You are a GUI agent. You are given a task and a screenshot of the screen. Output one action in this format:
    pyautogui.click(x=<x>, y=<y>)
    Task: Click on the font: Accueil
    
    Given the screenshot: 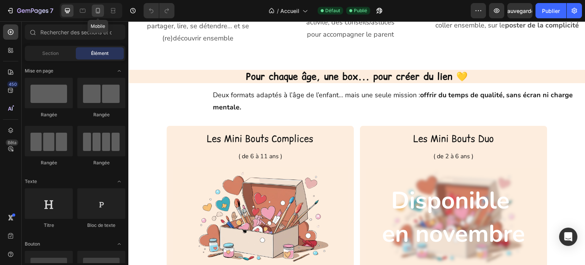 What is the action you would take?
    pyautogui.click(x=290, y=11)
    